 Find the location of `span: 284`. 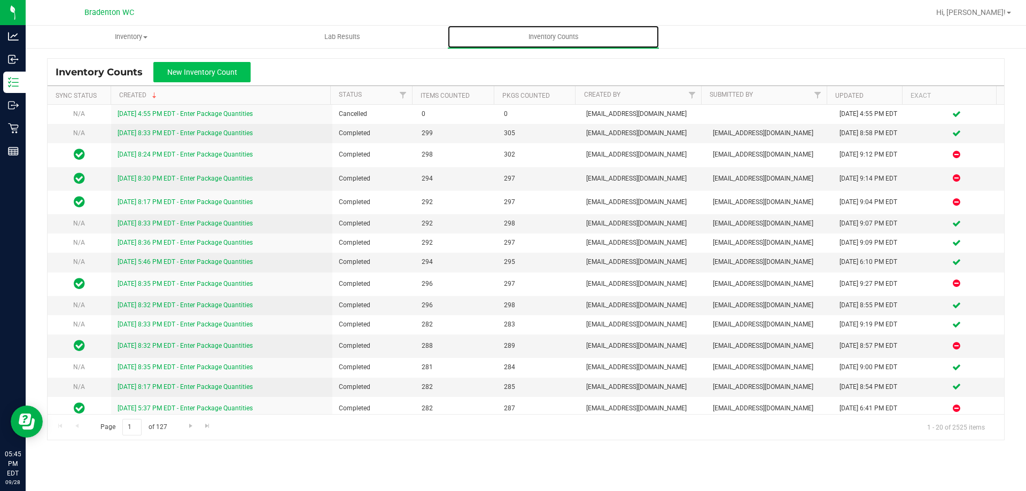

span: 284 is located at coordinates (539, 367).